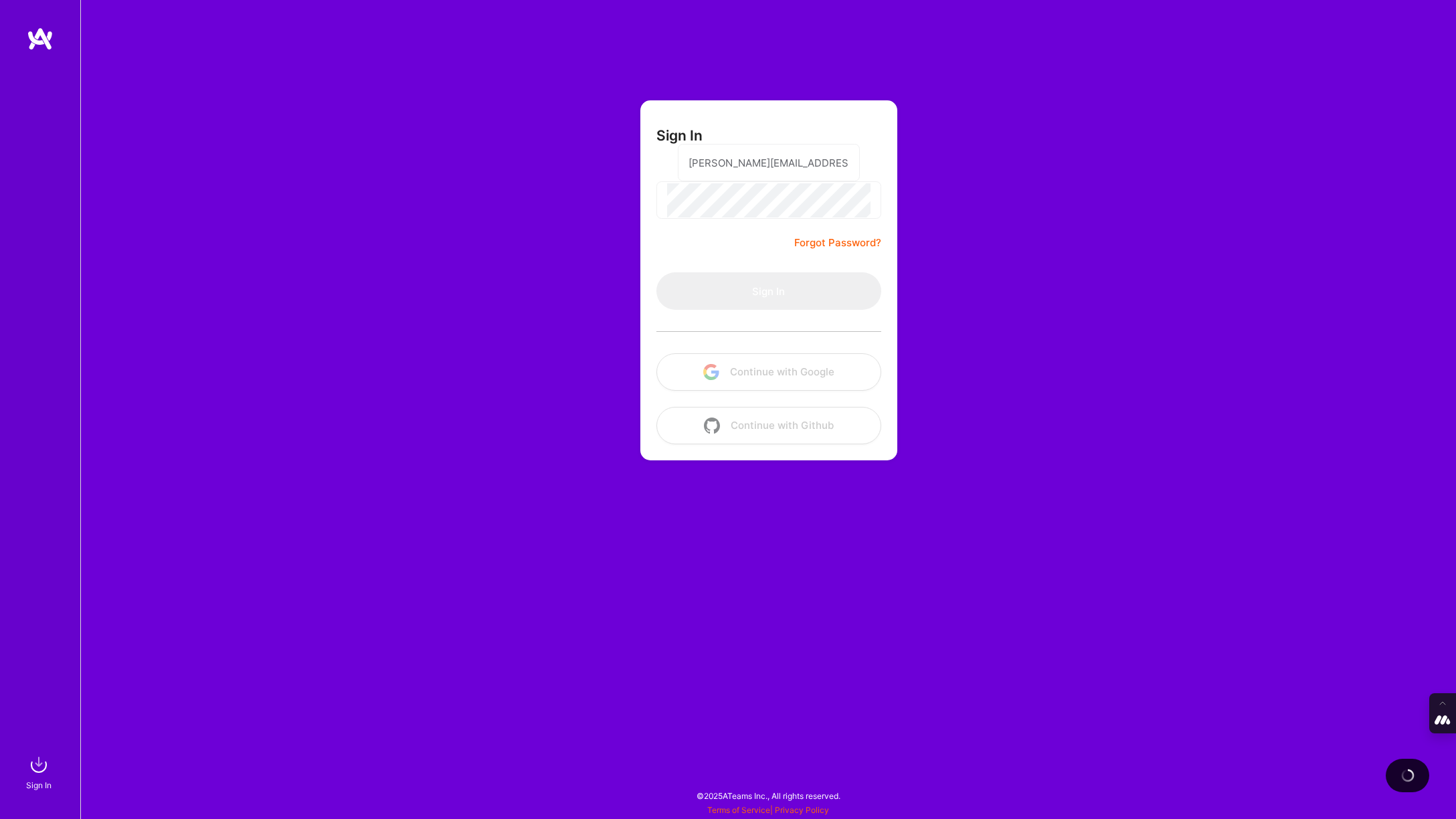 The height and width of the screenshot is (819, 1456). I want to click on a: Privacy Policy, so click(801, 810).